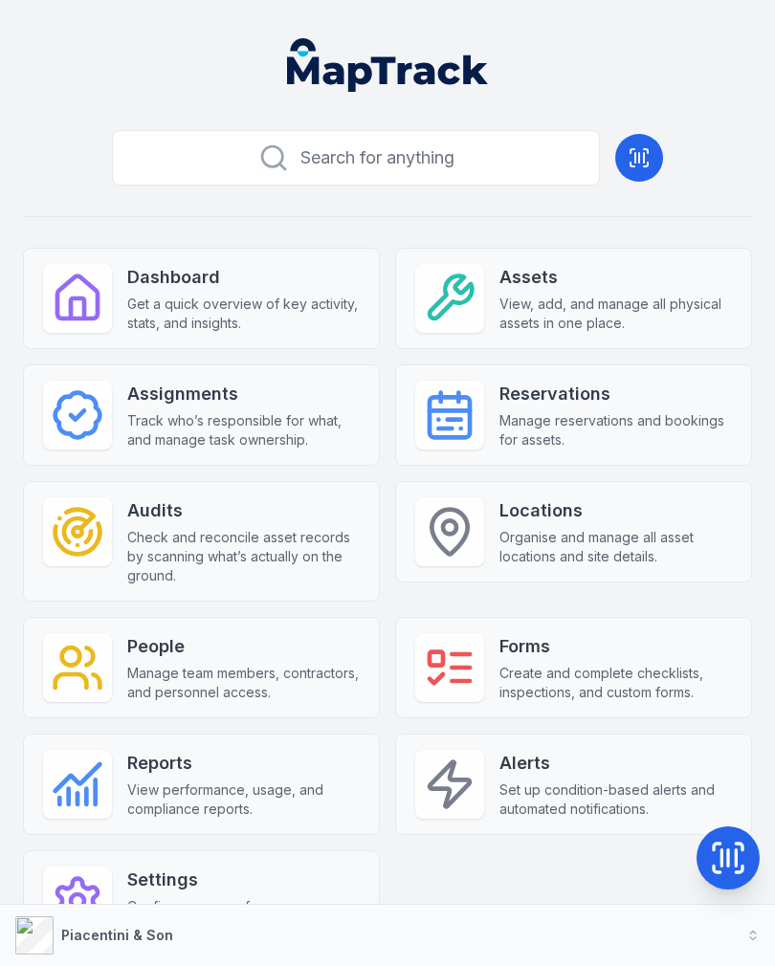 This screenshot has height=966, width=775. Describe the element at coordinates (615, 683) in the screenshot. I see `span: Create and complete checklists, inspections, and custom forms.` at that location.